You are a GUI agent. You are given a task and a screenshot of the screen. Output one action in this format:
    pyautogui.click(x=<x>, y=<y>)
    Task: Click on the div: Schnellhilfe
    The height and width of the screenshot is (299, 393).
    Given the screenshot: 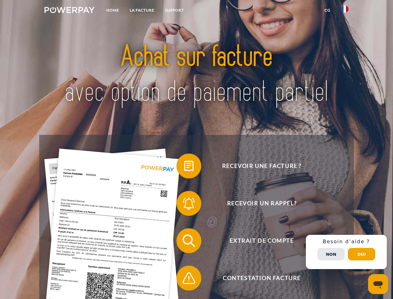 What is the action you would take?
    pyautogui.click(x=347, y=252)
    